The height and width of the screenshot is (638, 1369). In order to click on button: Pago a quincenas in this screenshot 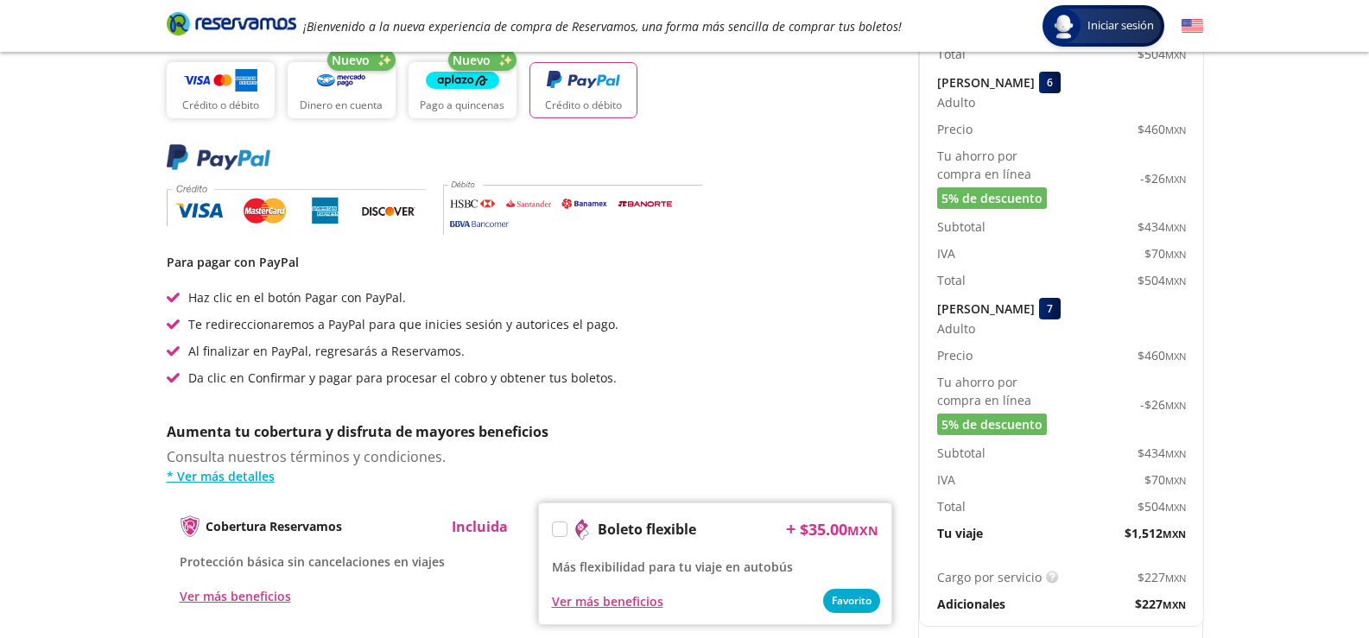, I will do `click(462, 90)`.